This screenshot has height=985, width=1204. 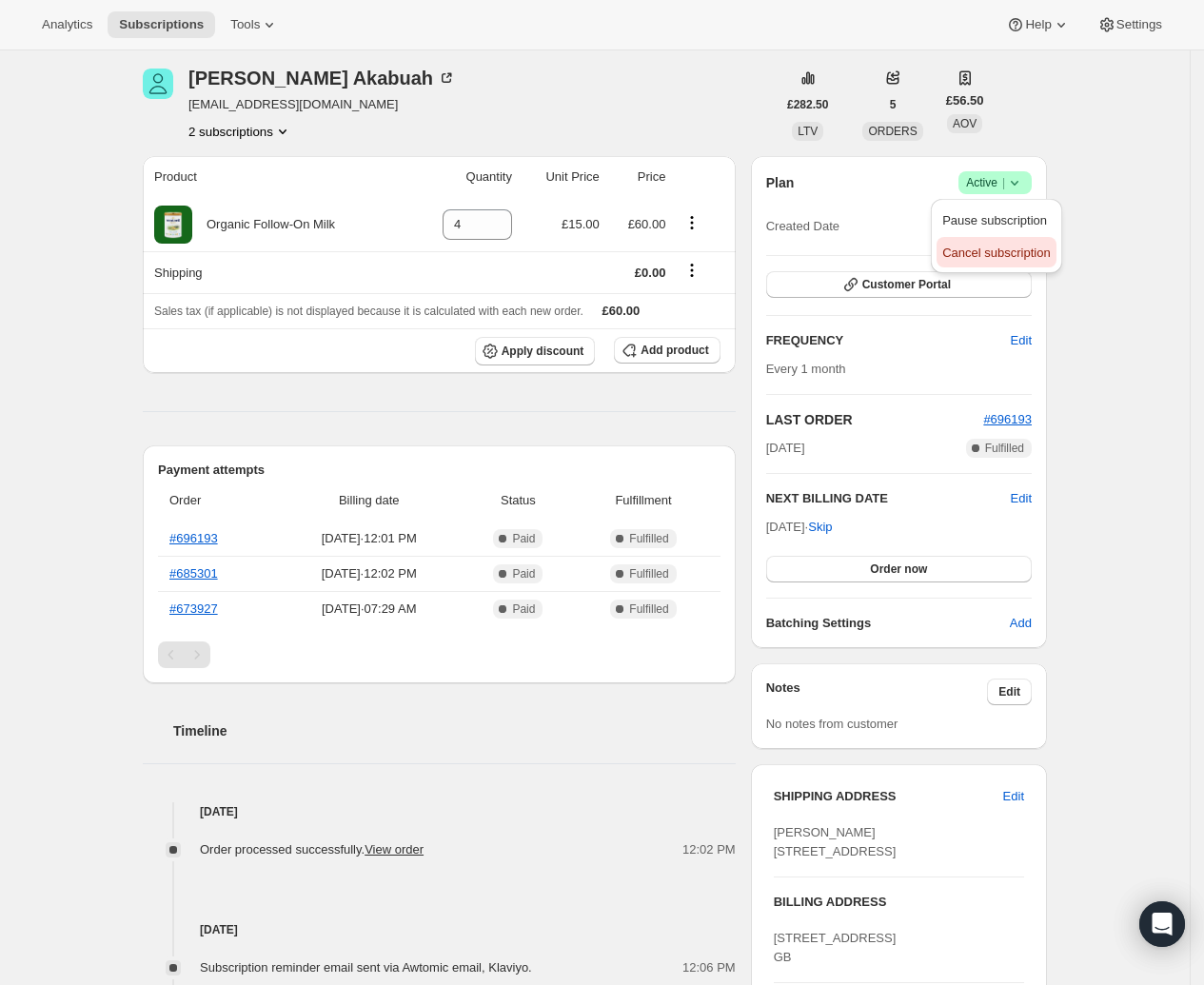 I want to click on div: Open Intercom Messenger, so click(x=1162, y=924).